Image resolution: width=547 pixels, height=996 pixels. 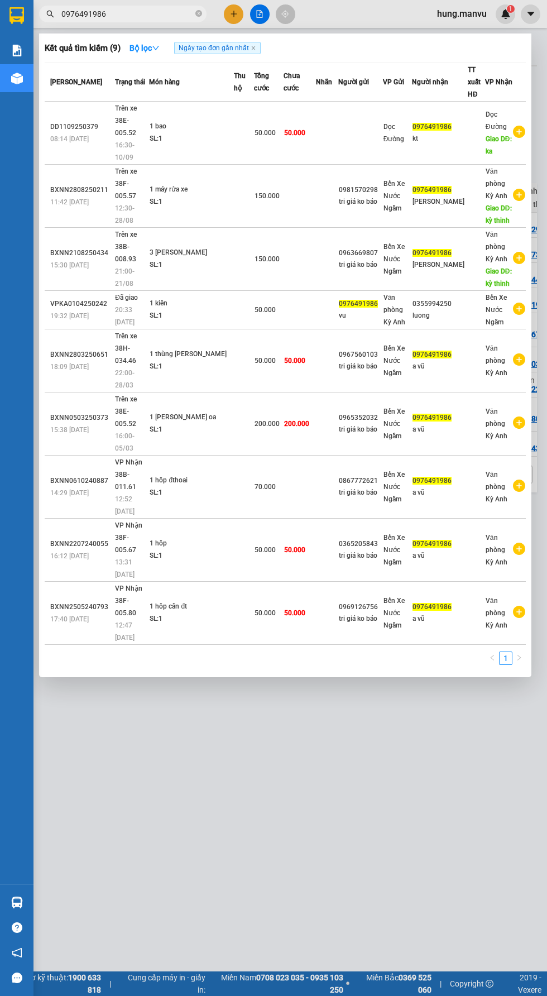 What do you see at coordinates (81, 481) in the screenshot?
I see `div: BXNN0610240887` at bounding box center [81, 481].